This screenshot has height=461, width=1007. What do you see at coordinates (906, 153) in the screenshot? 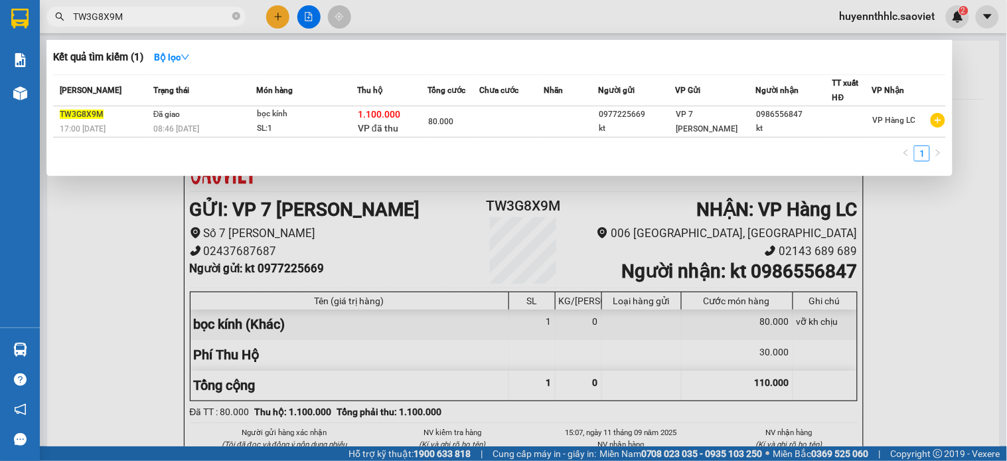
I see `li: Previous Page` at bounding box center [906, 153].